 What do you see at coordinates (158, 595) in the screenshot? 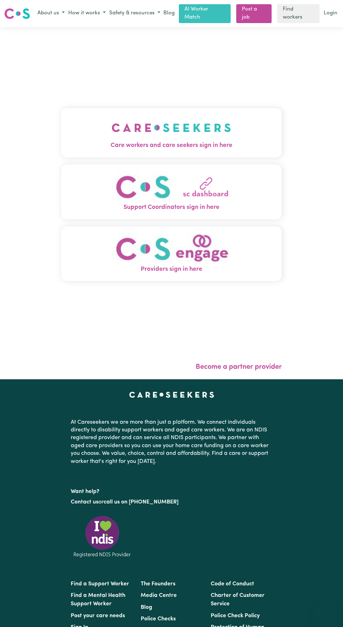
I see `a: Media Centre` at bounding box center [158, 595].